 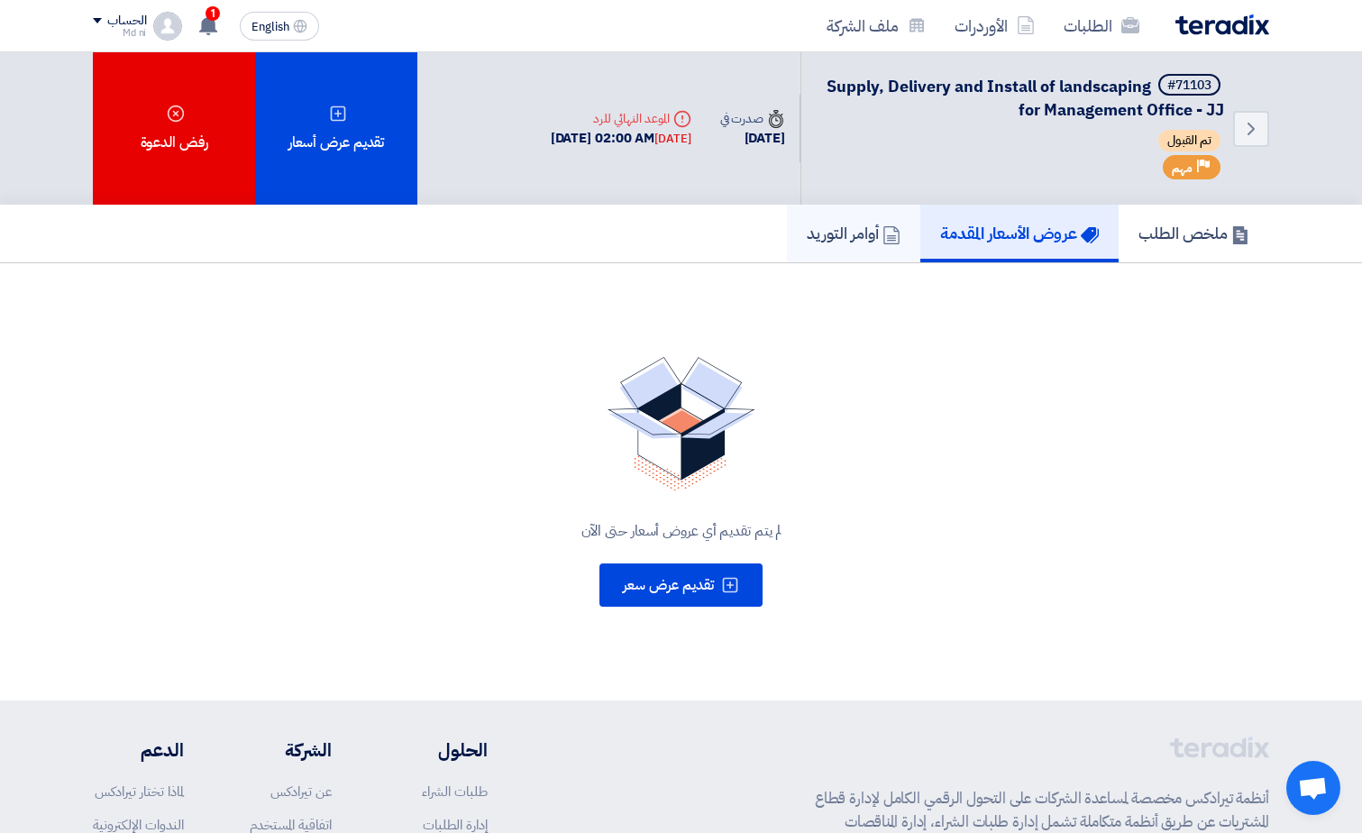 What do you see at coordinates (213, 14) in the screenshot?
I see `span: 1` at bounding box center [213, 14].